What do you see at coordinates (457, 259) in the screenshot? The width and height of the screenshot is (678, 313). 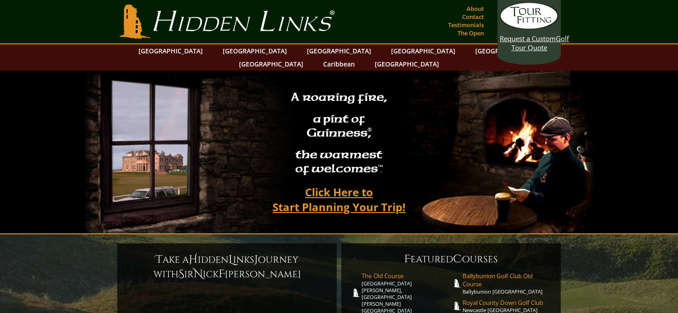 I see `span: C` at bounding box center [457, 259].